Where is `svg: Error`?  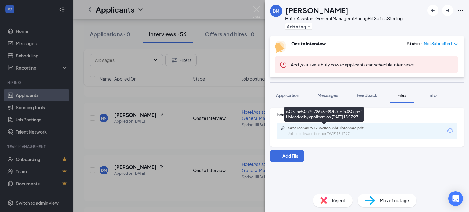 svg: Error is located at coordinates (283, 65).